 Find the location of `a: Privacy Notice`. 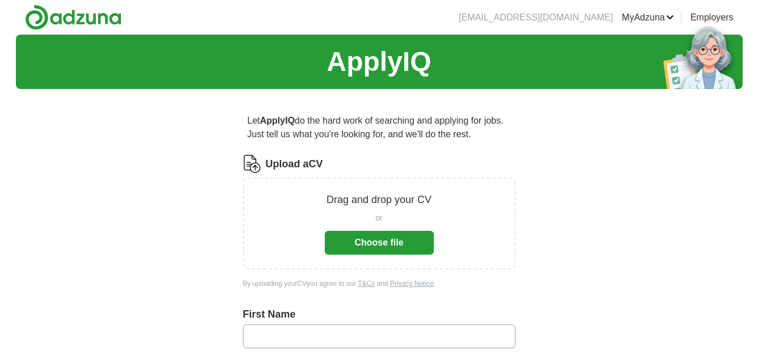

a: Privacy Notice is located at coordinates (411, 284).